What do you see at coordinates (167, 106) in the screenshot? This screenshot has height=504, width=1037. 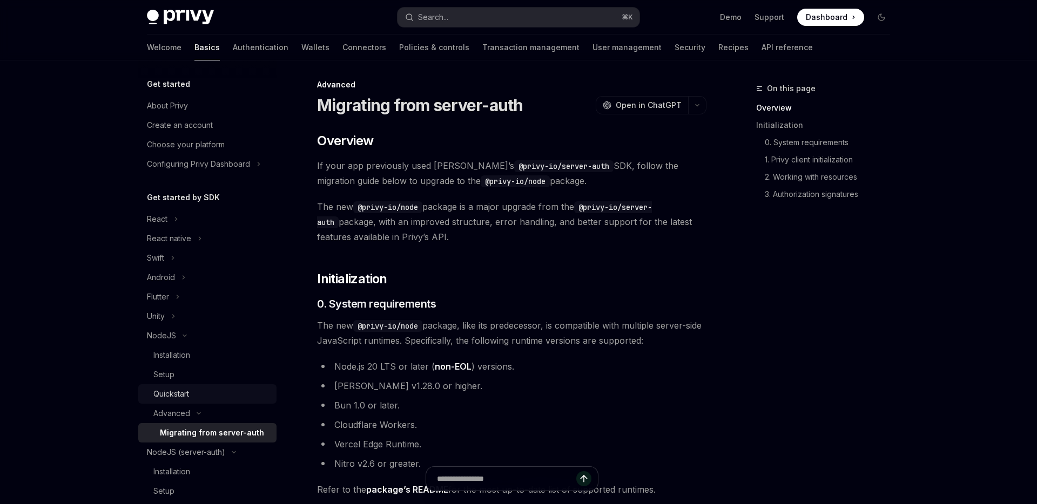 I see `div: About Privy` at bounding box center [167, 106].